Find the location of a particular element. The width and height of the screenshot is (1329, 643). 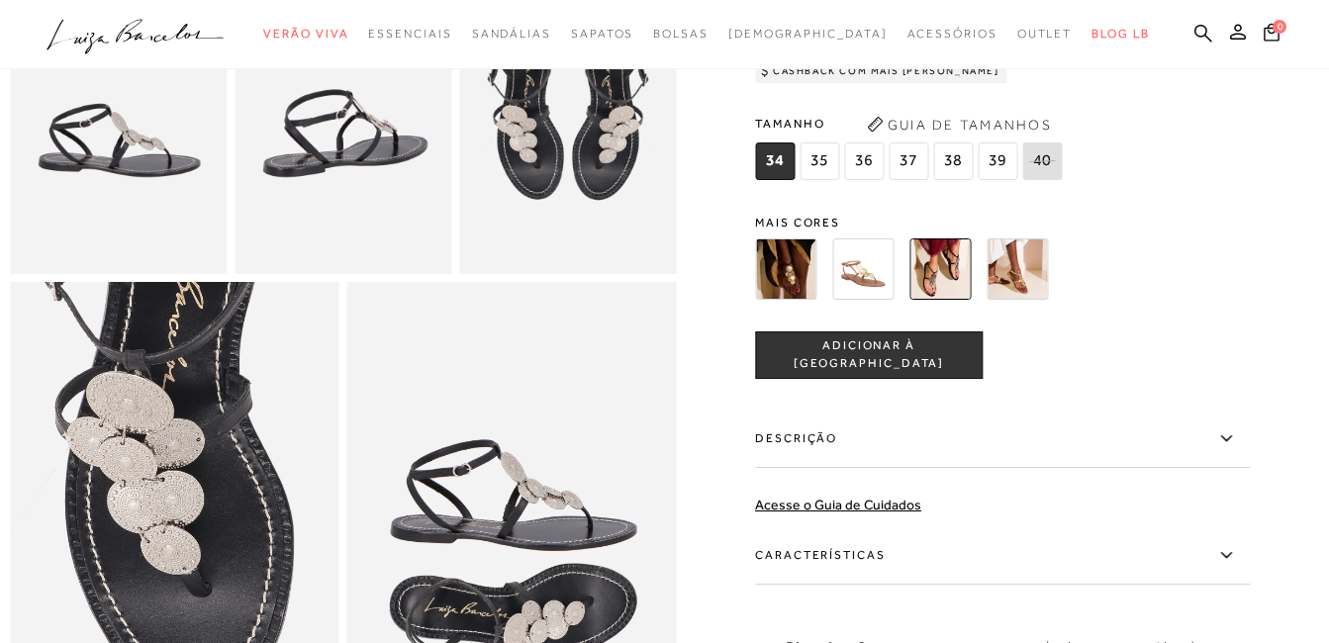

span: Essenciais is located at coordinates (410, 34).